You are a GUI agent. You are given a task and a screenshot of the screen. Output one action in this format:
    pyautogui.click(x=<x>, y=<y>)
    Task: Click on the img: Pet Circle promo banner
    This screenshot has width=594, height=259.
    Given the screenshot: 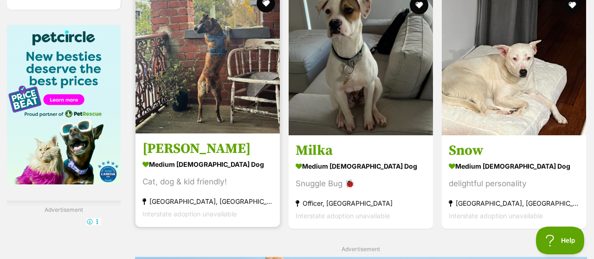 What is the action you would take?
    pyautogui.click(x=64, y=105)
    